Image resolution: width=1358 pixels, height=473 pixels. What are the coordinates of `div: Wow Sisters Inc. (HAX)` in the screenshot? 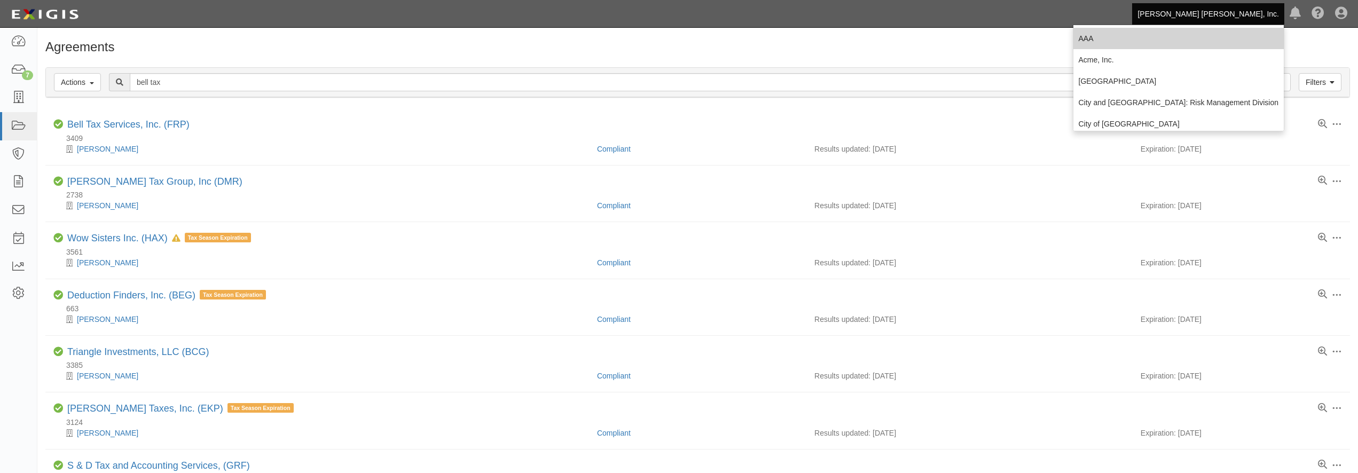 It's located at (159, 239).